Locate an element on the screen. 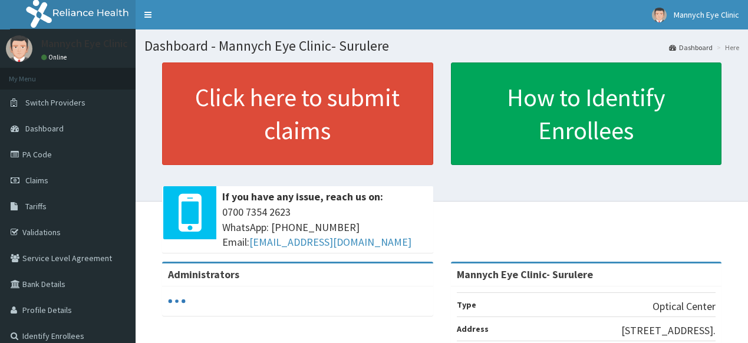 The image size is (748, 343). a: Online is located at coordinates (55, 57).